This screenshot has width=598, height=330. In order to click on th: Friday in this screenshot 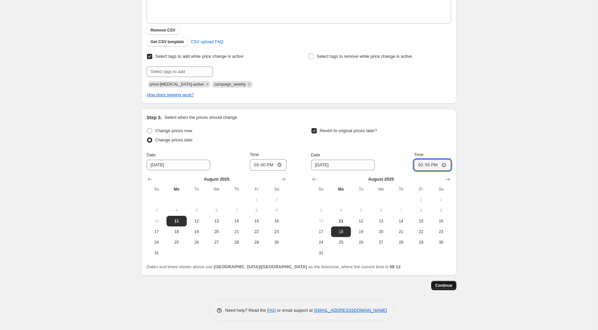, I will do `click(421, 189)`.